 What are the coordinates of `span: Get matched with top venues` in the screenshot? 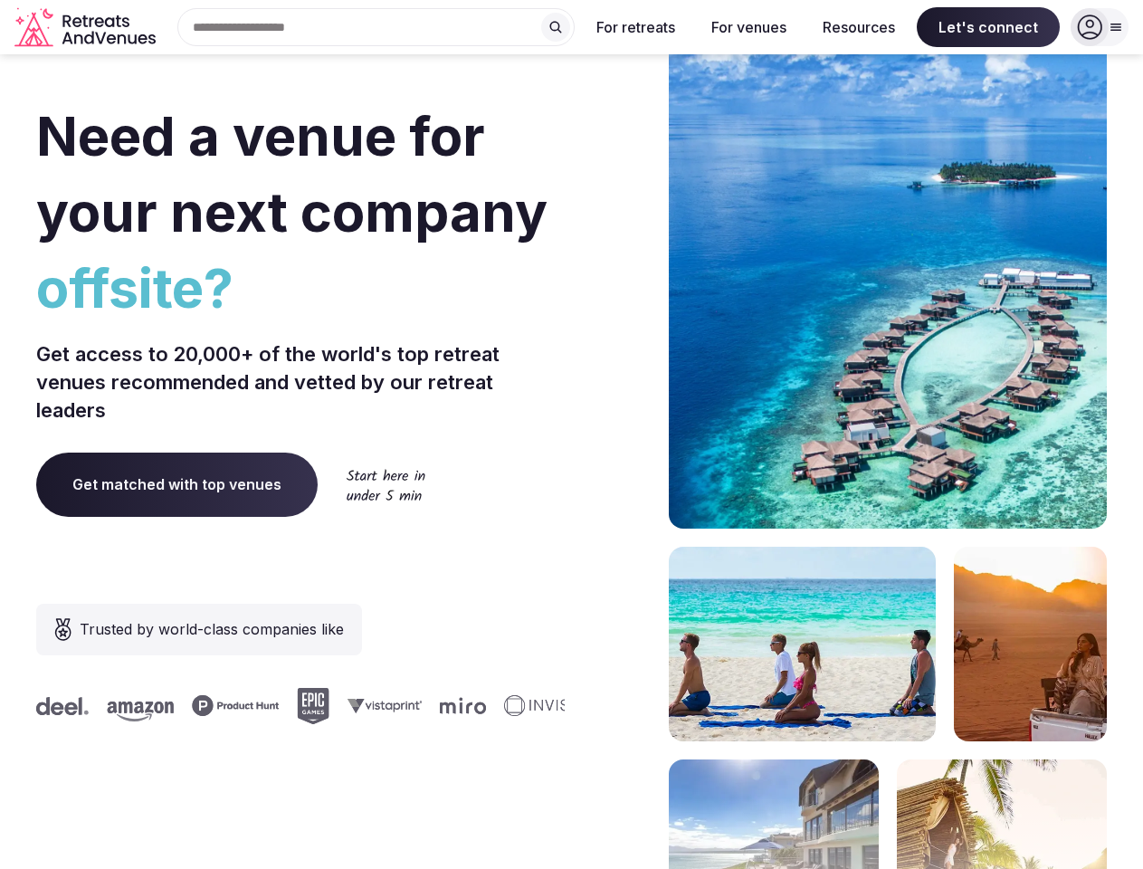 It's located at (176, 484).